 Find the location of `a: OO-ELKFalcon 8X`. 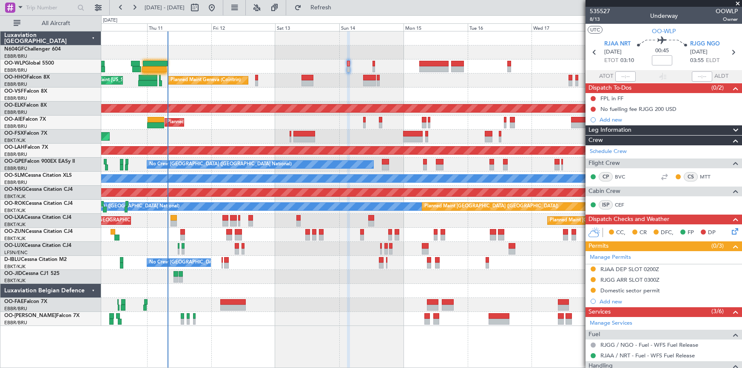

a: OO-ELKFalcon 8X is located at coordinates (25, 105).